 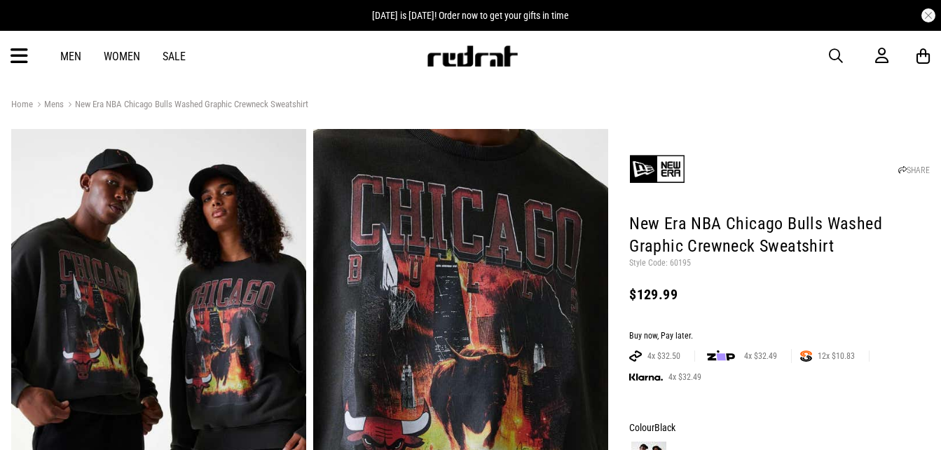 What do you see at coordinates (636, 356) in the screenshot?
I see `img: AFTERPAY` at bounding box center [636, 356].